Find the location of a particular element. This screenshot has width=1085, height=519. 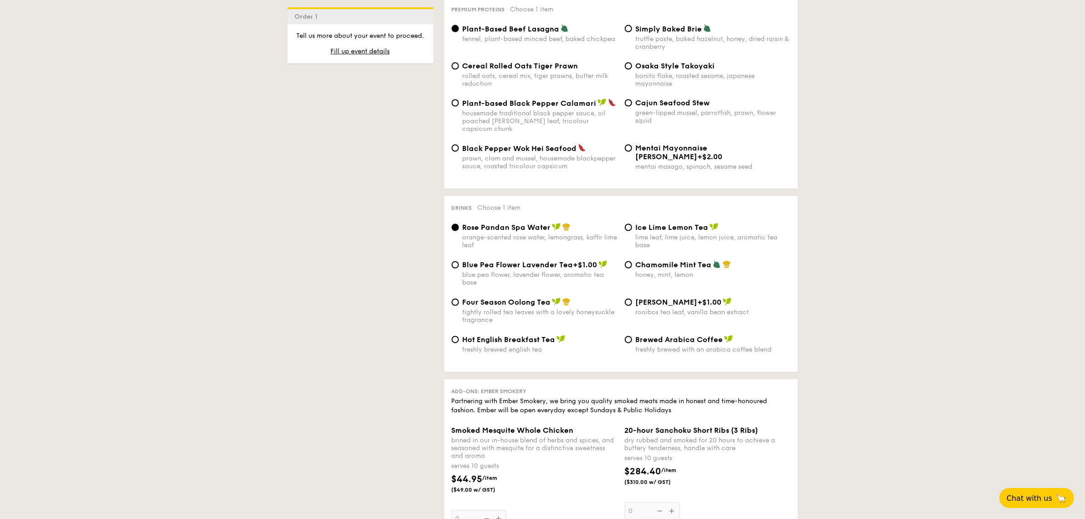

input: Brewed Arabica Coffeefreshly brewed with an arabica coffee blend is located at coordinates (628, 340).